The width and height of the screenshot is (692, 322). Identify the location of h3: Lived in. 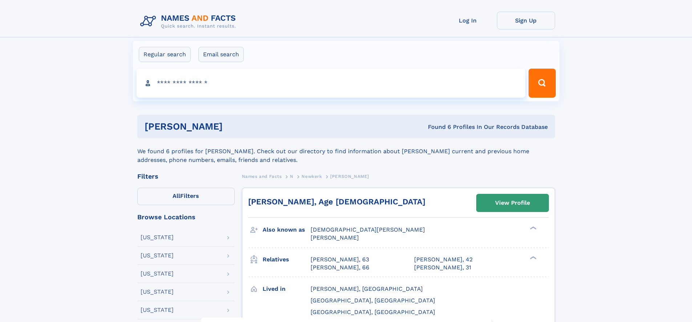
(287, 289).